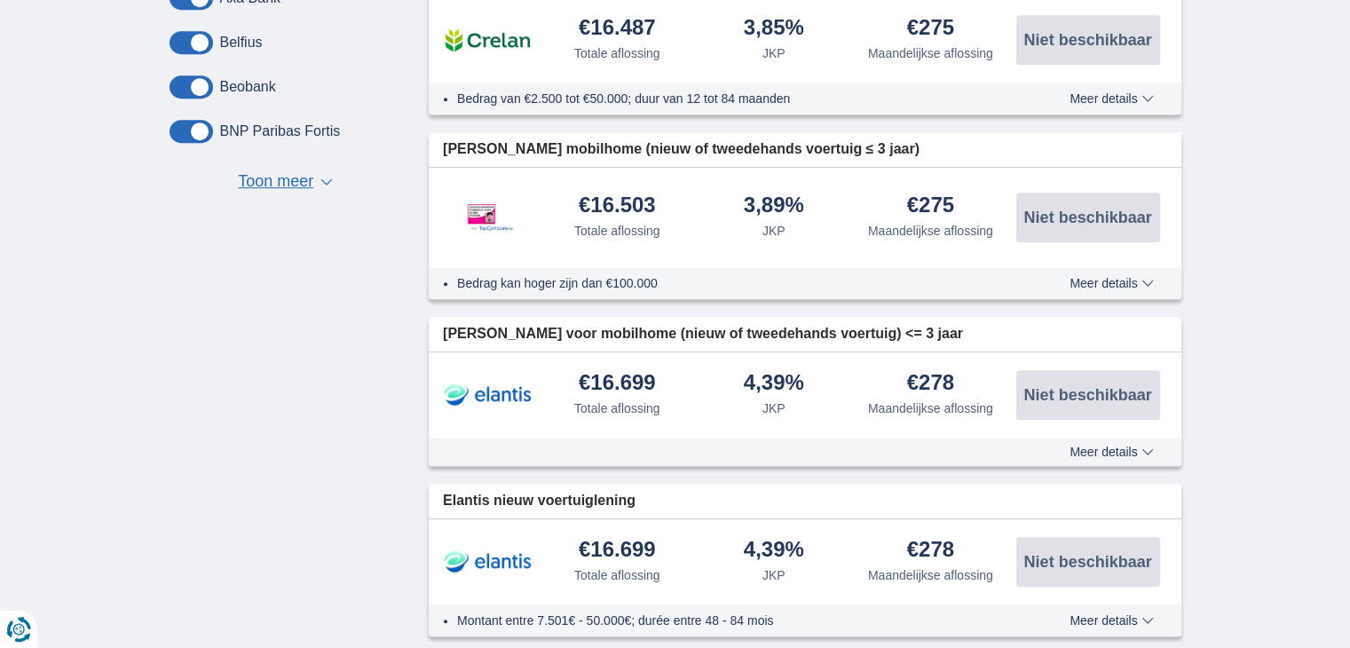 The image size is (1350, 648). What do you see at coordinates (248, 87) in the screenshot?
I see `label: Beobank` at bounding box center [248, 87].